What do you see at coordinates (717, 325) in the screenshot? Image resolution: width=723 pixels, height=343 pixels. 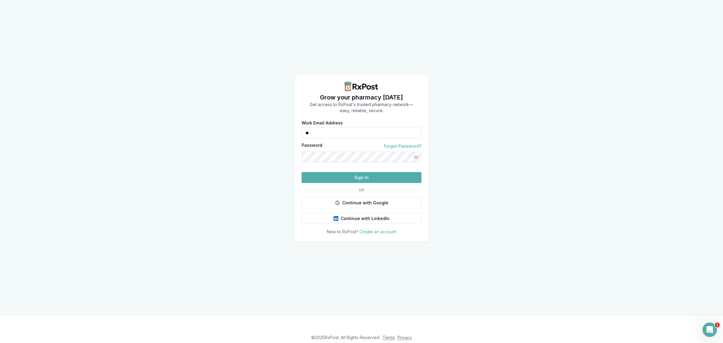 I see `span: 1` at bounding box center [717, 325].